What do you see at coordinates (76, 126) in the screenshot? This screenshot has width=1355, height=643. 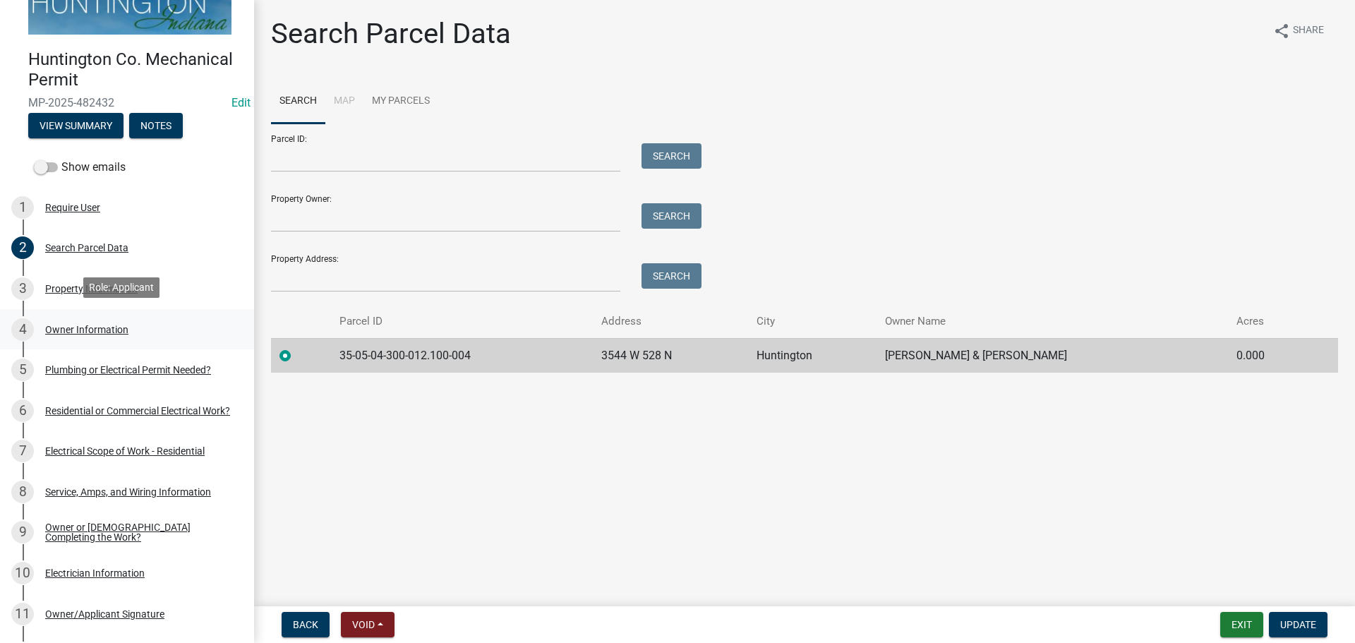 I see `wm-modal-confirm: Summary` at bounding box center [76, 126].